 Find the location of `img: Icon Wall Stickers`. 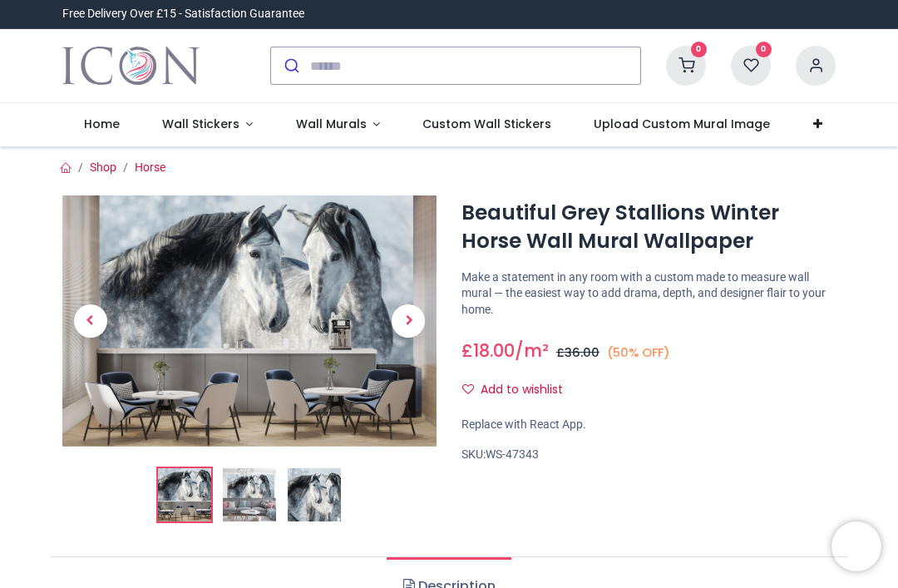

img: Icon Wall Stickers is located at coordinates (131, 66).